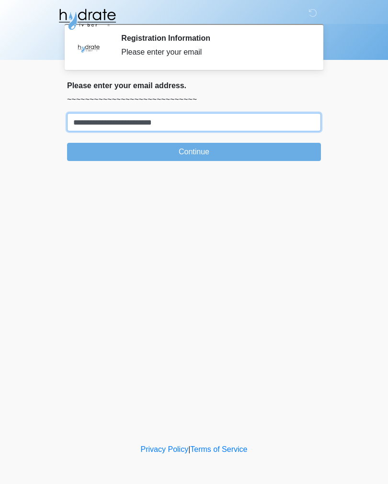 The height and width of the screenshot is (484, 388). I want to click on a: Privacy Policy, so click(165, 449).